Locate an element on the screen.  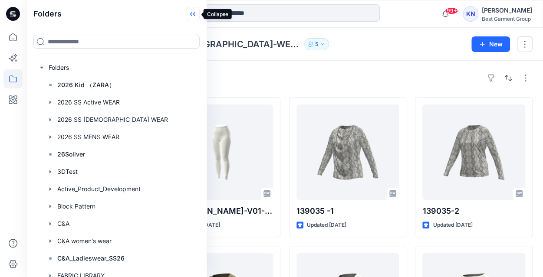
p: 139035-2 is located at coordinates (473, 211).